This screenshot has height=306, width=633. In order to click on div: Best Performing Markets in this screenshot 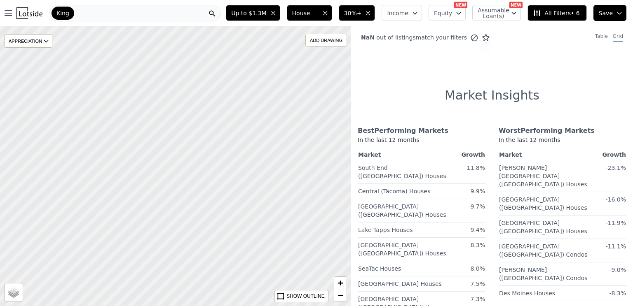, I will do `click(421, 131)`.